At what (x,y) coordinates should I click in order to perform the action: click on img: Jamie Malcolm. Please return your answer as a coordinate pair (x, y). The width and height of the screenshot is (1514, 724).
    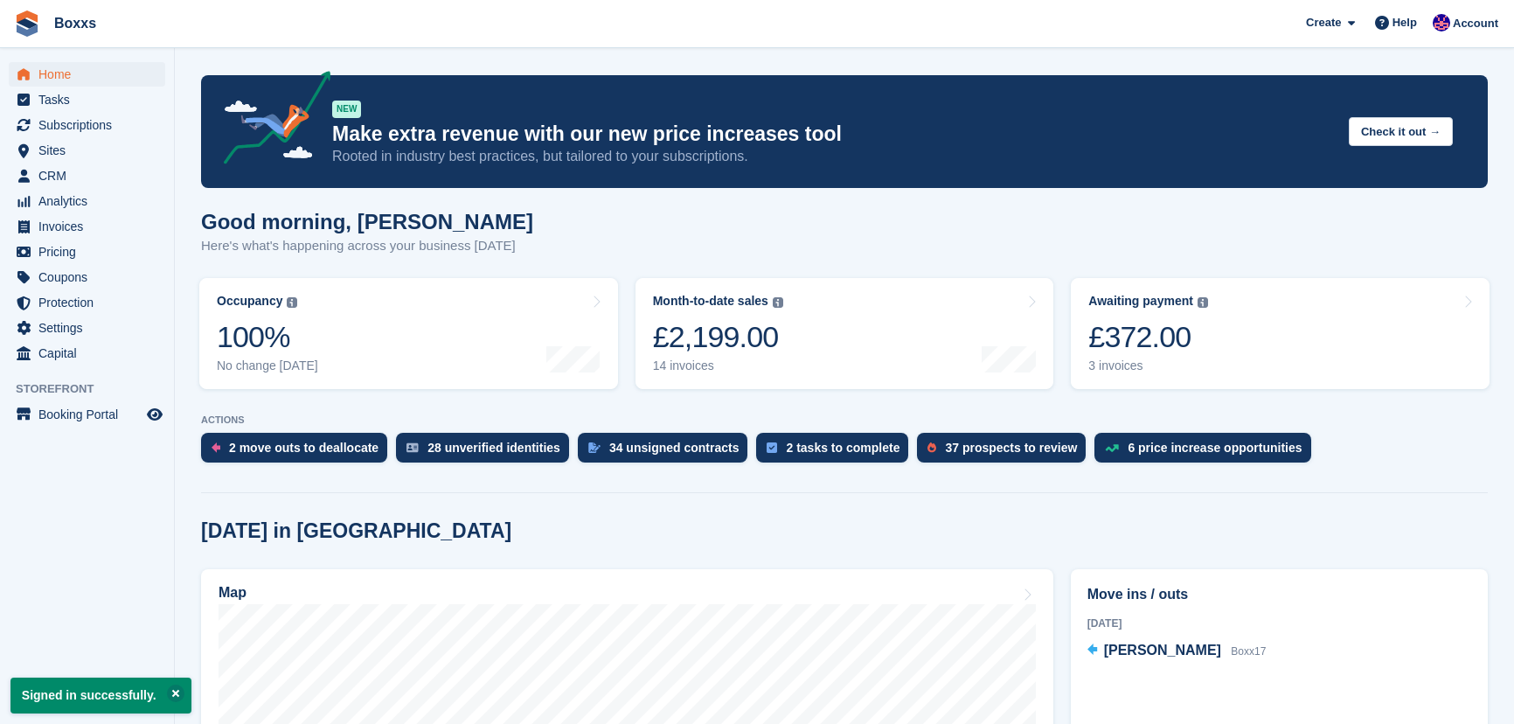
    Looking at the image, I should click on (1441, 23).